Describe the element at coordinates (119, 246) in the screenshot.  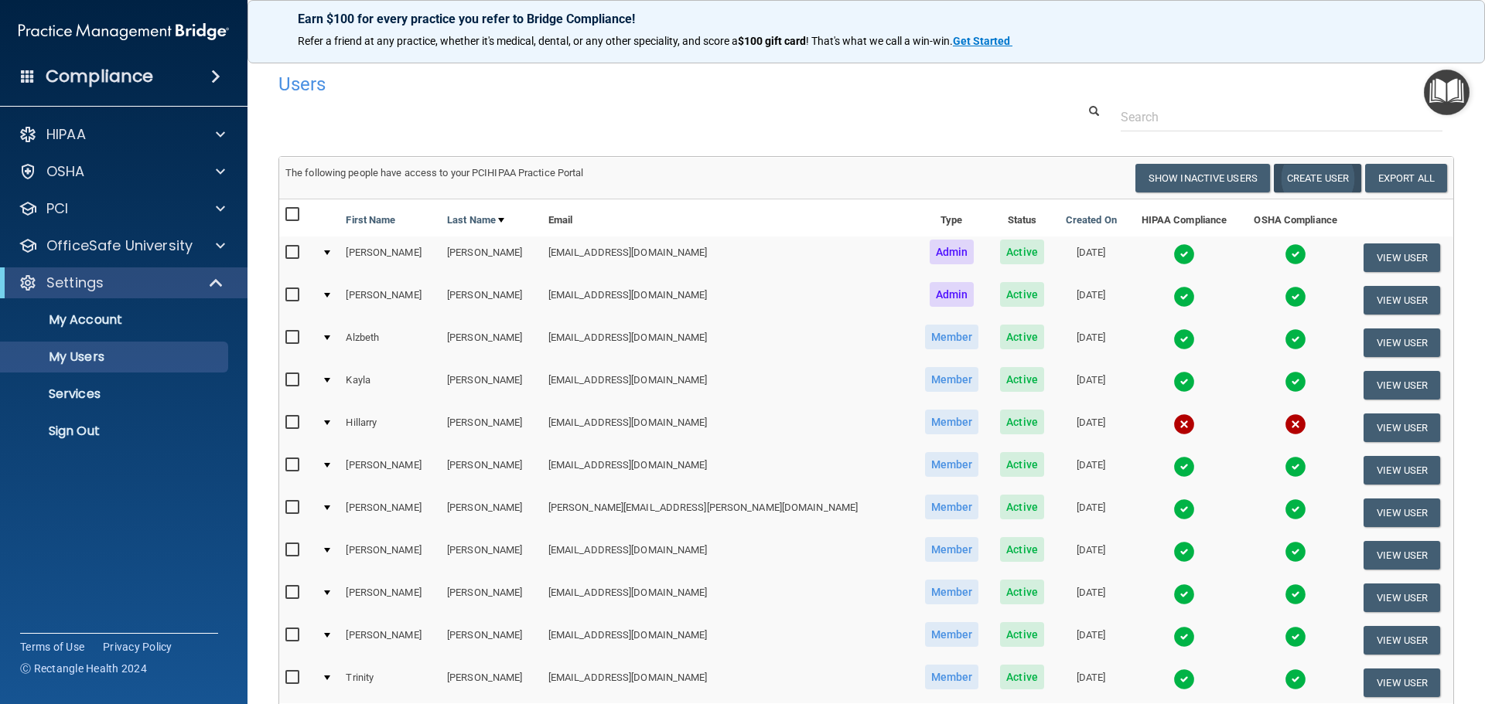
I see `p: OfficeSafe University` at that location.